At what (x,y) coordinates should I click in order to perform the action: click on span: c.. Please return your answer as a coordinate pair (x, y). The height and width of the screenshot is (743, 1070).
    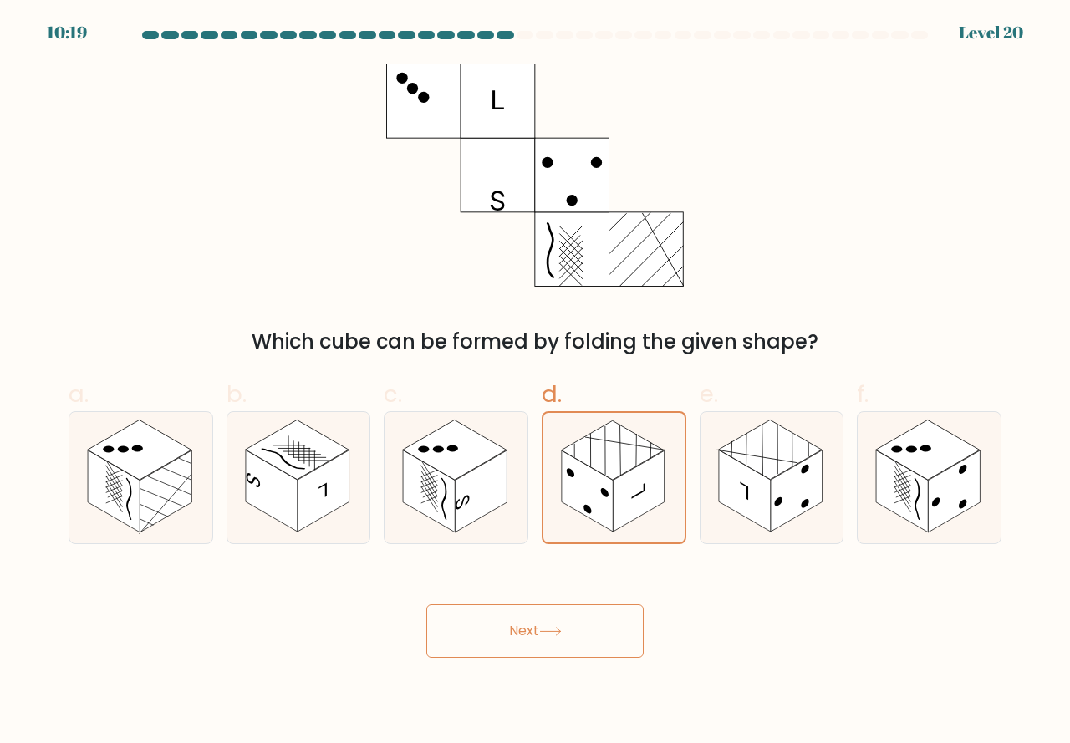
    Looking at the image, I should click on (393, 394).